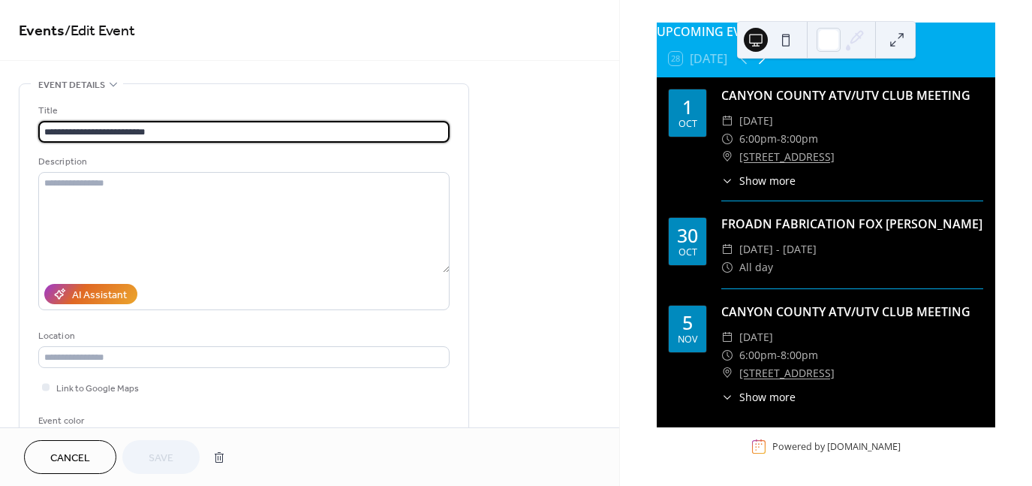 The image size is (1032, 486). What do you see at coordinates (70, 458) in the screenshot?
I see `span: Cancel` at bounding box center [70, 458].